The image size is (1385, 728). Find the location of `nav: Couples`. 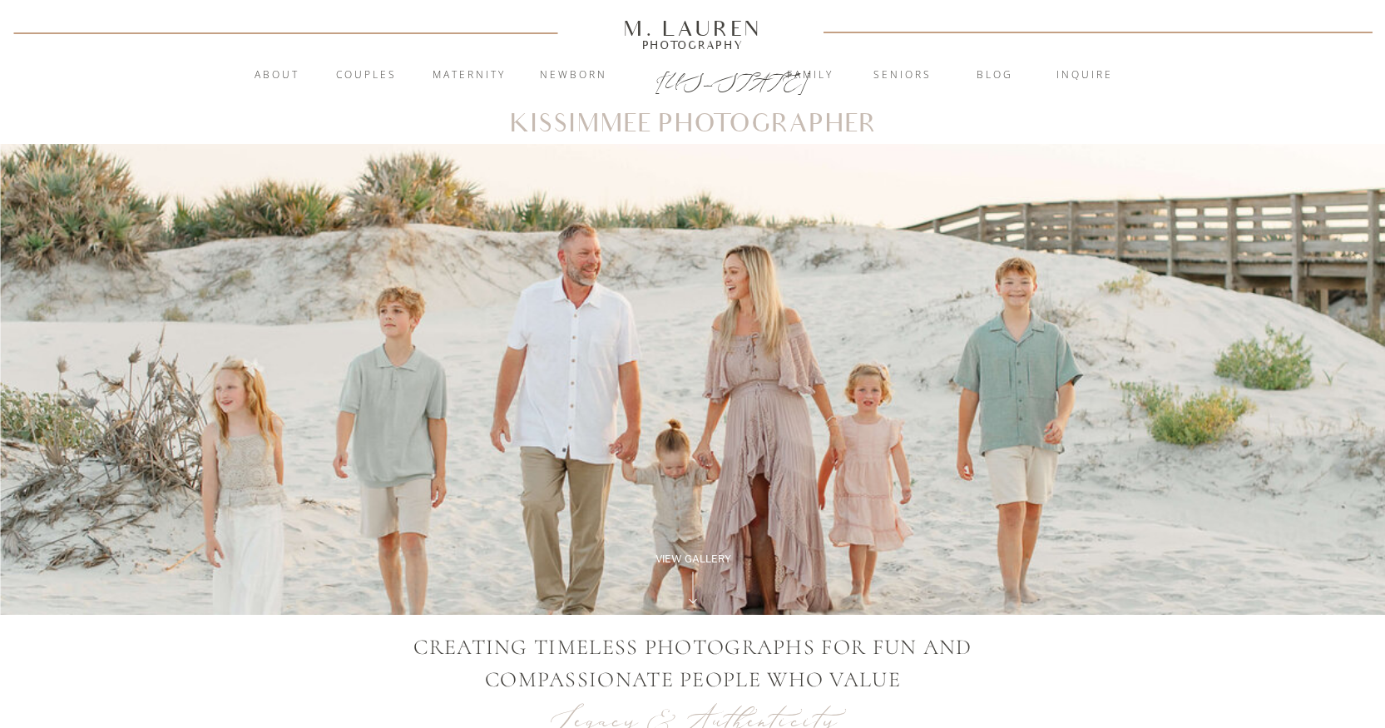

nav: Couples is located at coordinates (367, 76).